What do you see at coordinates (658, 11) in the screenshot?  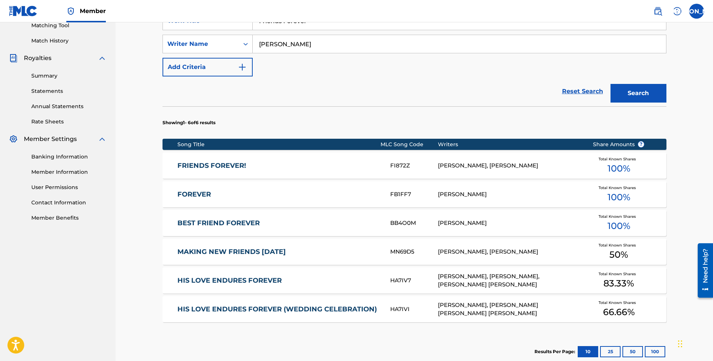 I see `img: search` at bounding box center [658, 11].